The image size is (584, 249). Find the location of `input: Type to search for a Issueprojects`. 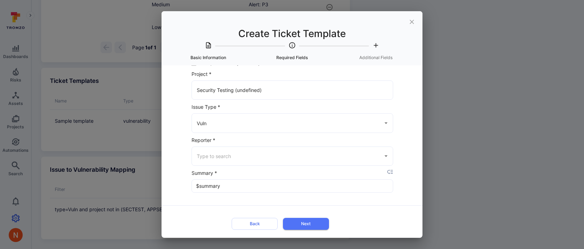

input: Type to search for a Issueprojects is located at coordinates (287, 90).